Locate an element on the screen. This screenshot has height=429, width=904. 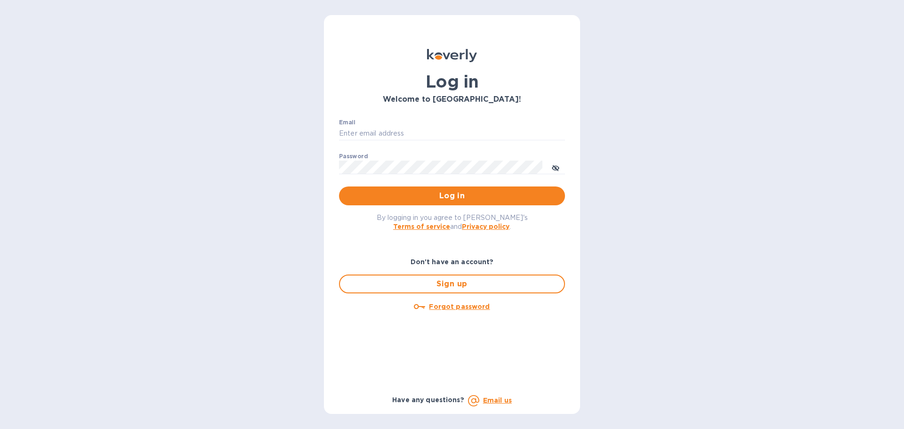
u: Forgot password is located at coordinates (459, 307).